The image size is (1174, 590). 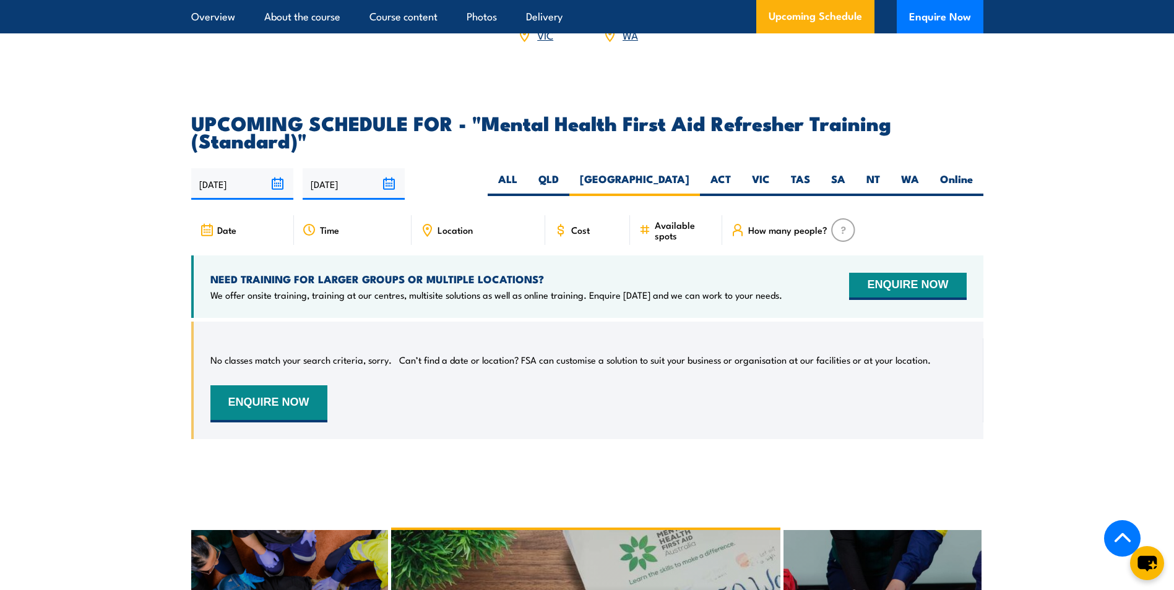 What do you see at coordinates (581, 230) in the screenshot?
I see `span: Cost` at bounding box center [581, 230].